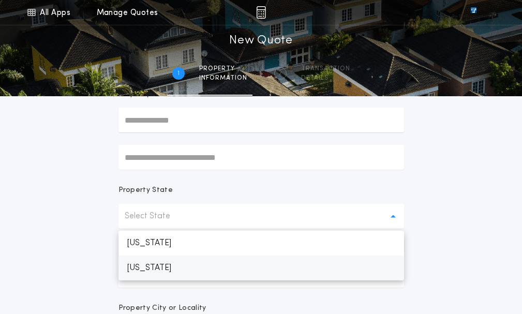 The width and height of the screenshot is (522, 314). I want to click on p: Property City or Locality, so click(162, 308).